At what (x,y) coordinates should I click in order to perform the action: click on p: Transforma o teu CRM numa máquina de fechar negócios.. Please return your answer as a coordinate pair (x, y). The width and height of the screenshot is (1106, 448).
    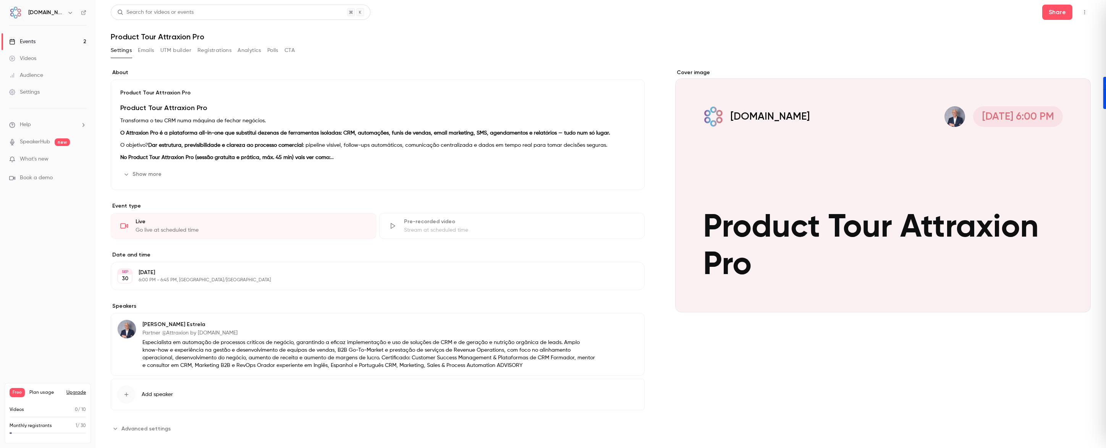
    Looking at the image, I should click on (378, 121).